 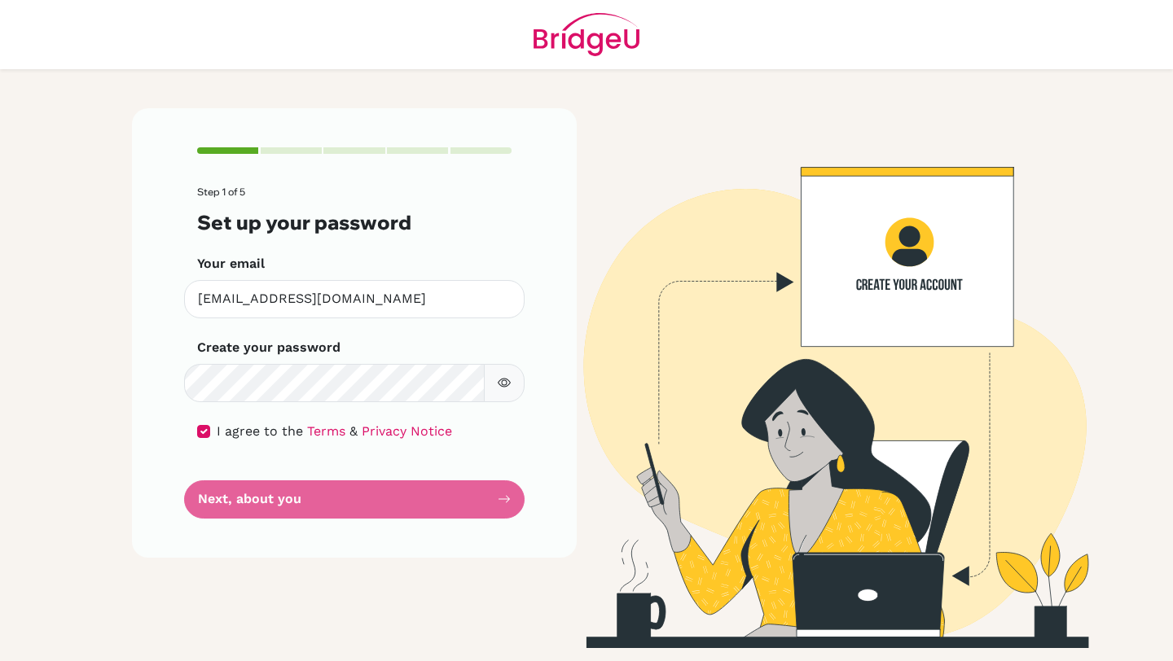 I want to click on h3: Set up your password, so click(x=354, y=222).